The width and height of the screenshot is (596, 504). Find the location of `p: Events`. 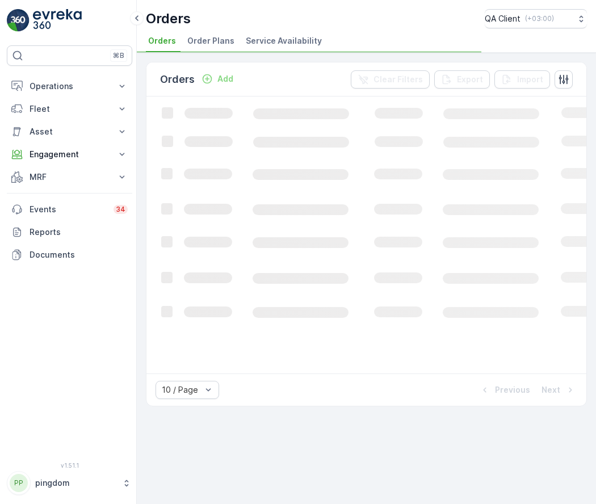

p: Events is located at coordinates (68, 209).